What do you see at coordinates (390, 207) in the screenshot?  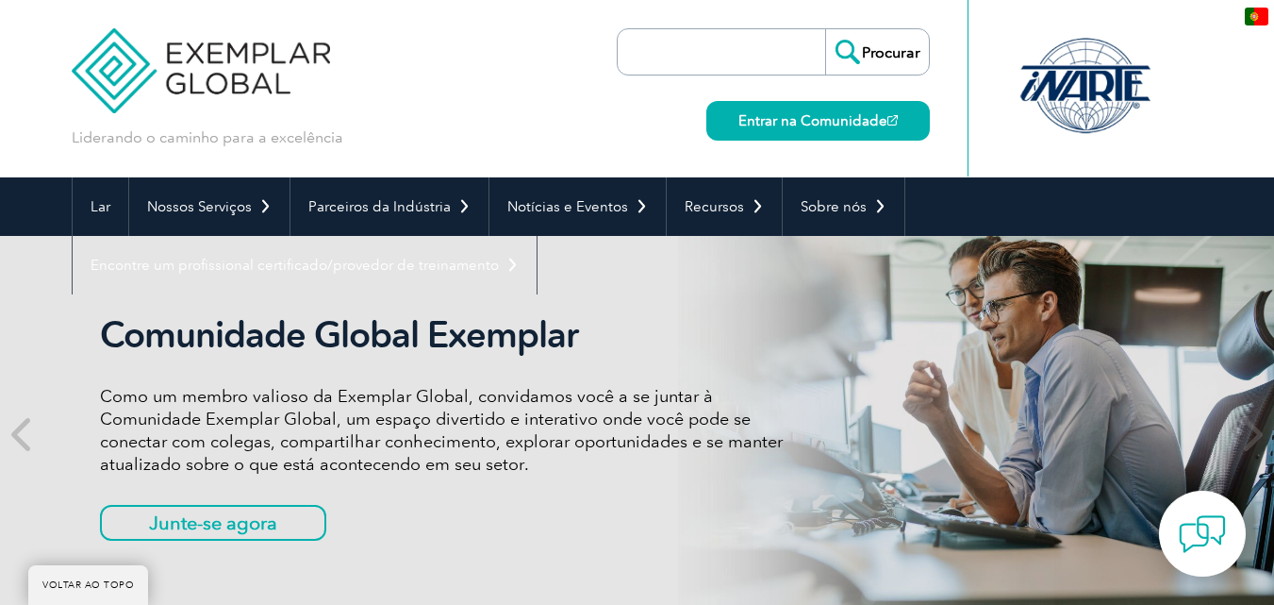 I see `a: Parceiros da Indústria` at bounding box center [390, 207].